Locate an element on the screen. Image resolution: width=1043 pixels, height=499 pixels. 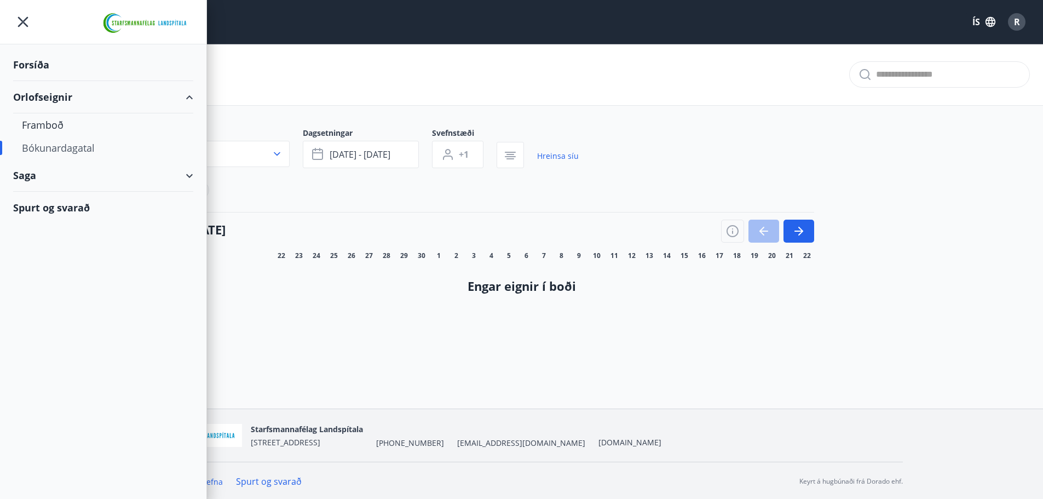
div: Bókunardagatal is located at coordinates (103, 148).